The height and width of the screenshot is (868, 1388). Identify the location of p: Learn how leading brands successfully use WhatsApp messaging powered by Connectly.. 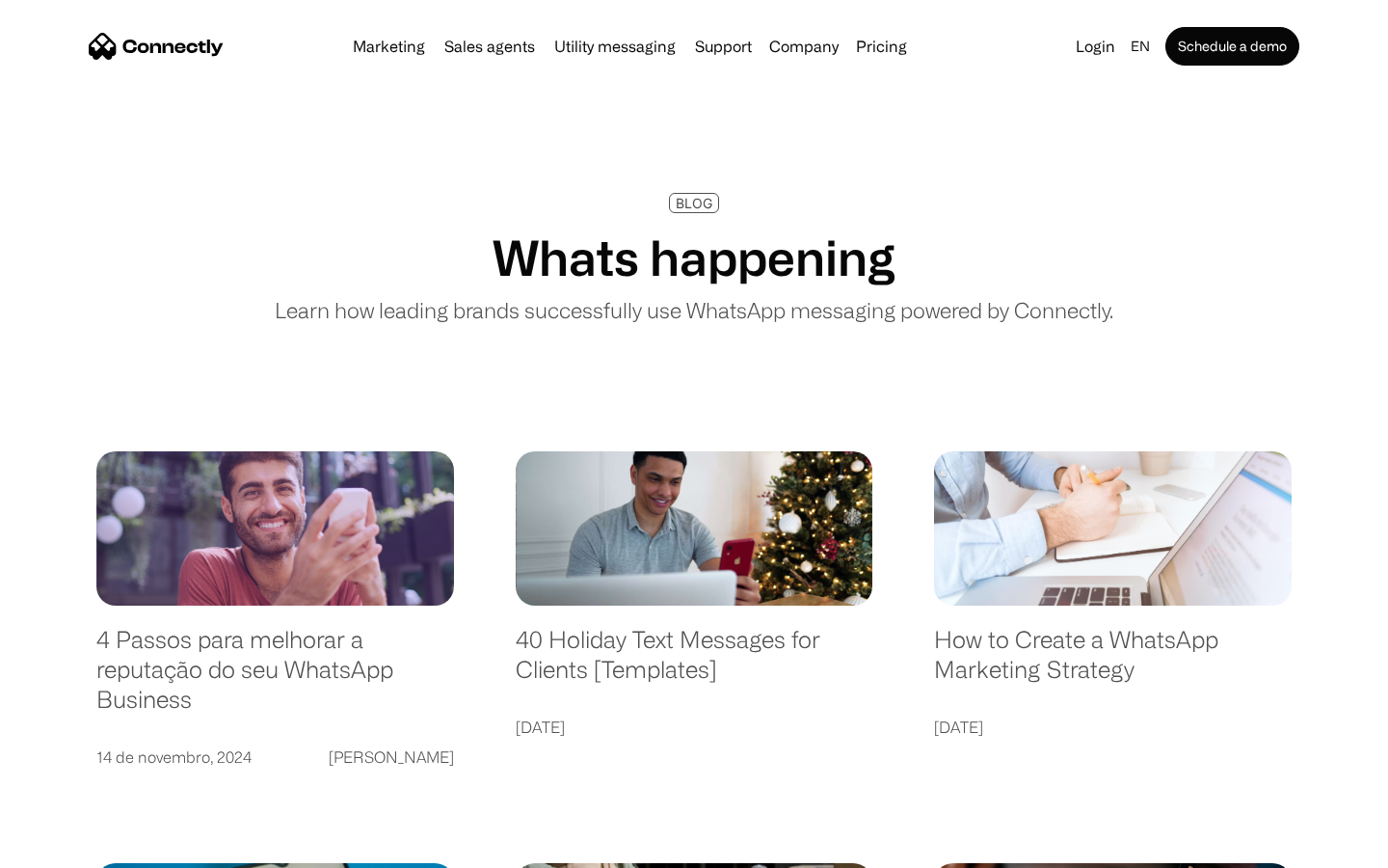
(694, 310).